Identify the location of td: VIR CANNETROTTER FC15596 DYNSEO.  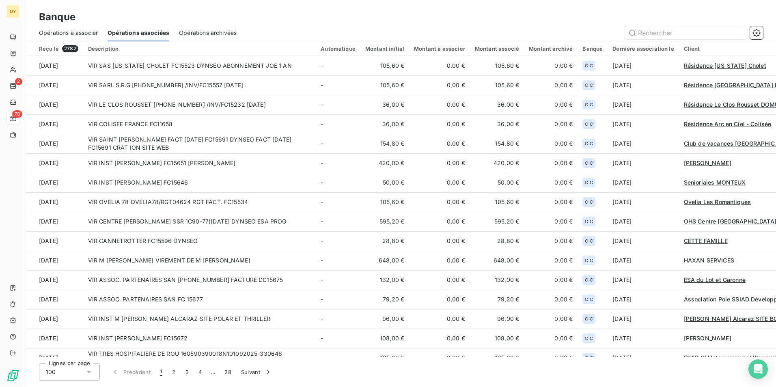
(200, 241).